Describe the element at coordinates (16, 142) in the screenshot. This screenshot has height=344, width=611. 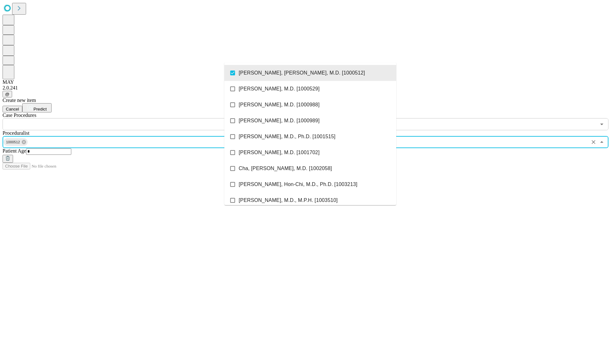
I see `div: 1000512` at that location.